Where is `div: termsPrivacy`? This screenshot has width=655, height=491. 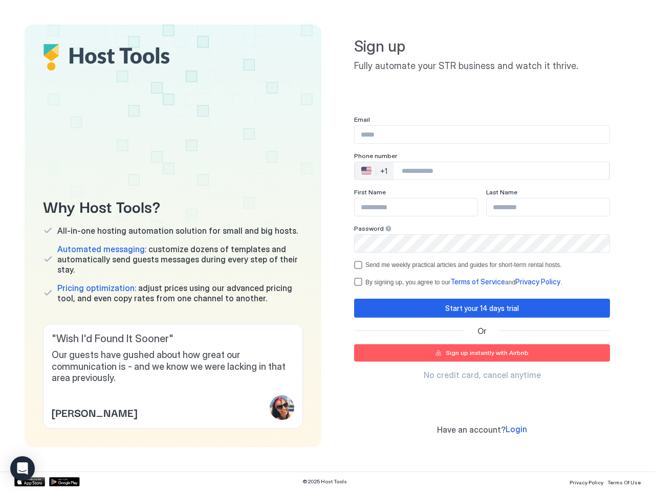
div: termsPrivacy is located at coordinates (482, 282).